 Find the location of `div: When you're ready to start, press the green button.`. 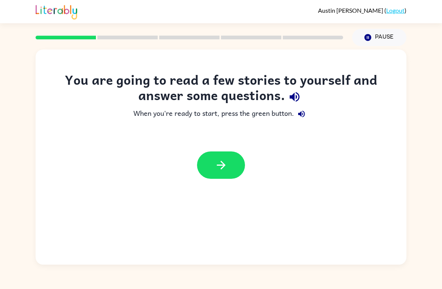

div: When you're ready to start, press the green button. is located at coordinates (221, 114).